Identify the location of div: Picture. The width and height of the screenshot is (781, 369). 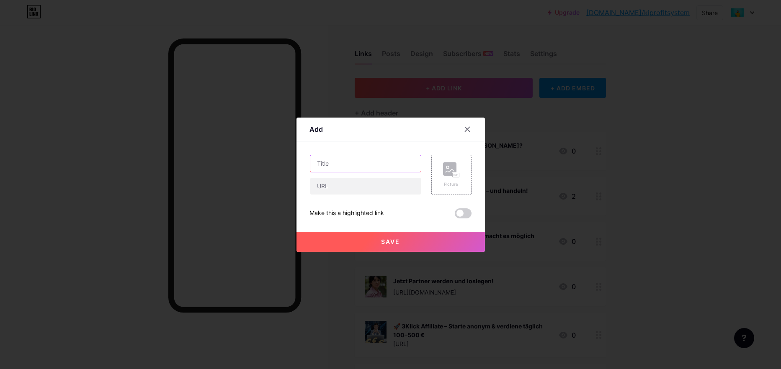
(452, 184).